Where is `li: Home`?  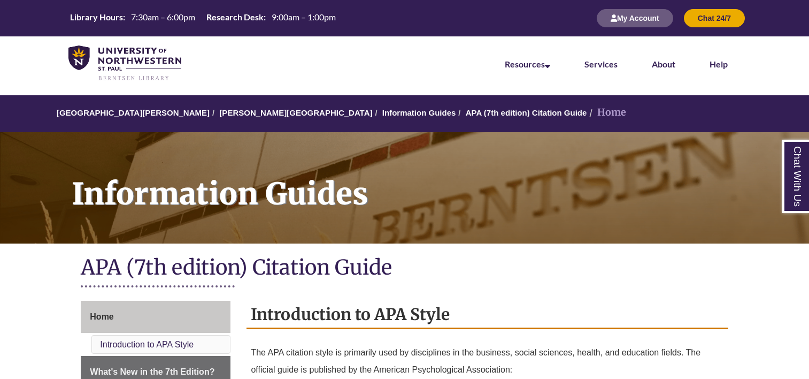 li: Home is located at coordinates (607, 112).